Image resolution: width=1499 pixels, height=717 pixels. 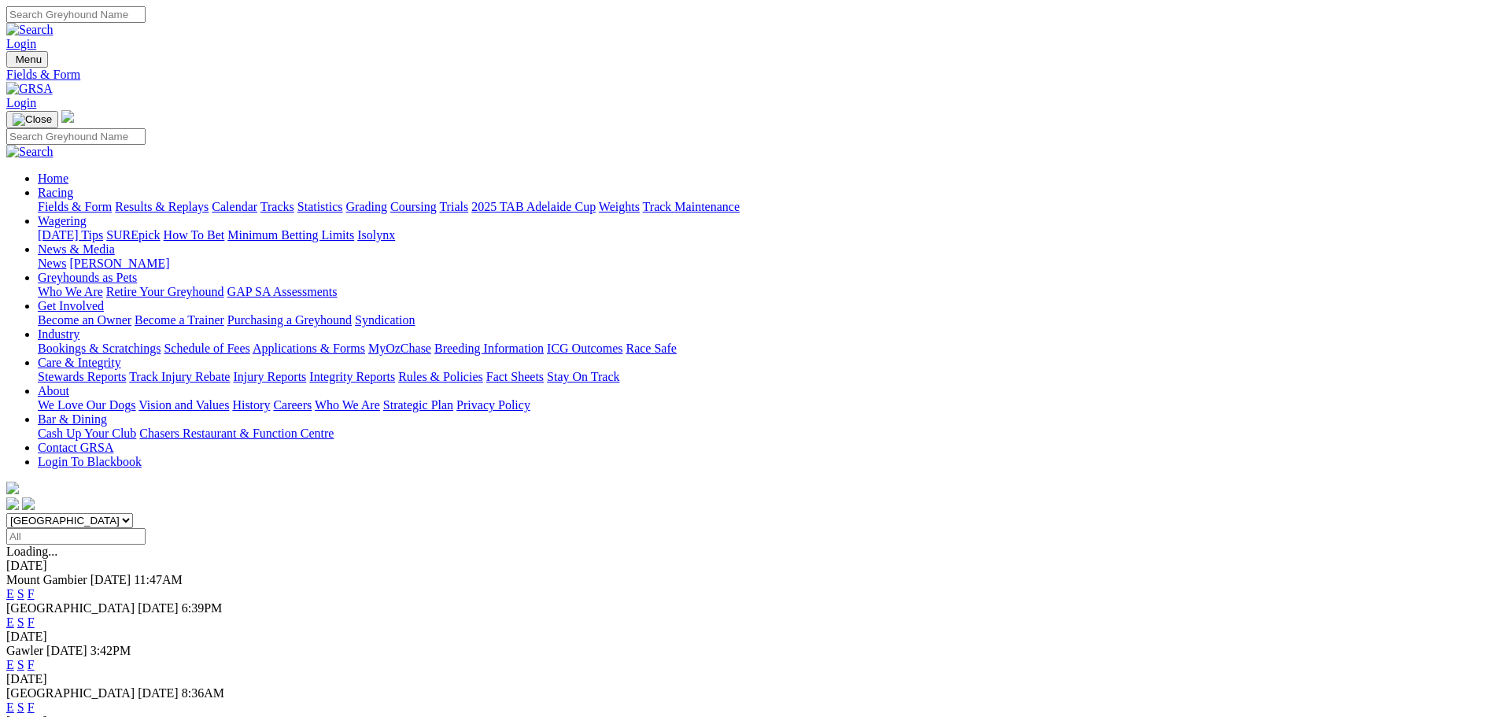 I want to click on img: facebook.svg, so click(x=13, y=504).